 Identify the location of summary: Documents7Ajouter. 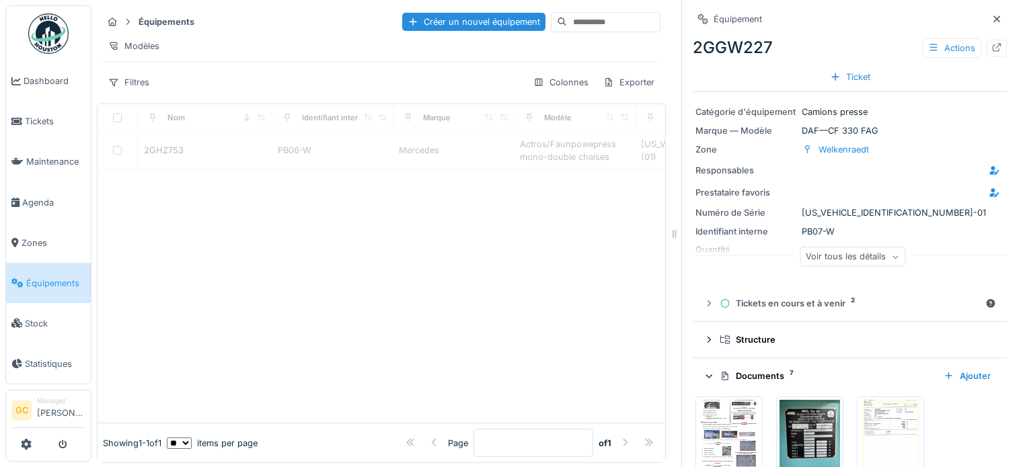
(849, 376).